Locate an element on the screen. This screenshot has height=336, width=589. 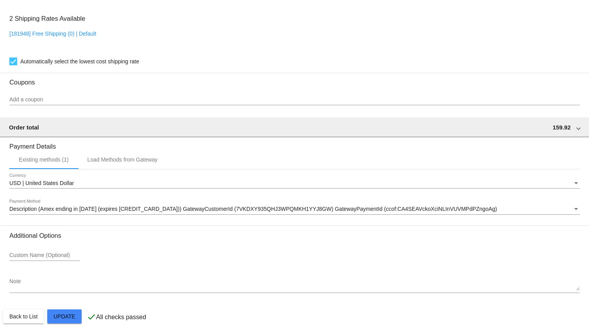
button: Update is located at coordinates (64, 316).